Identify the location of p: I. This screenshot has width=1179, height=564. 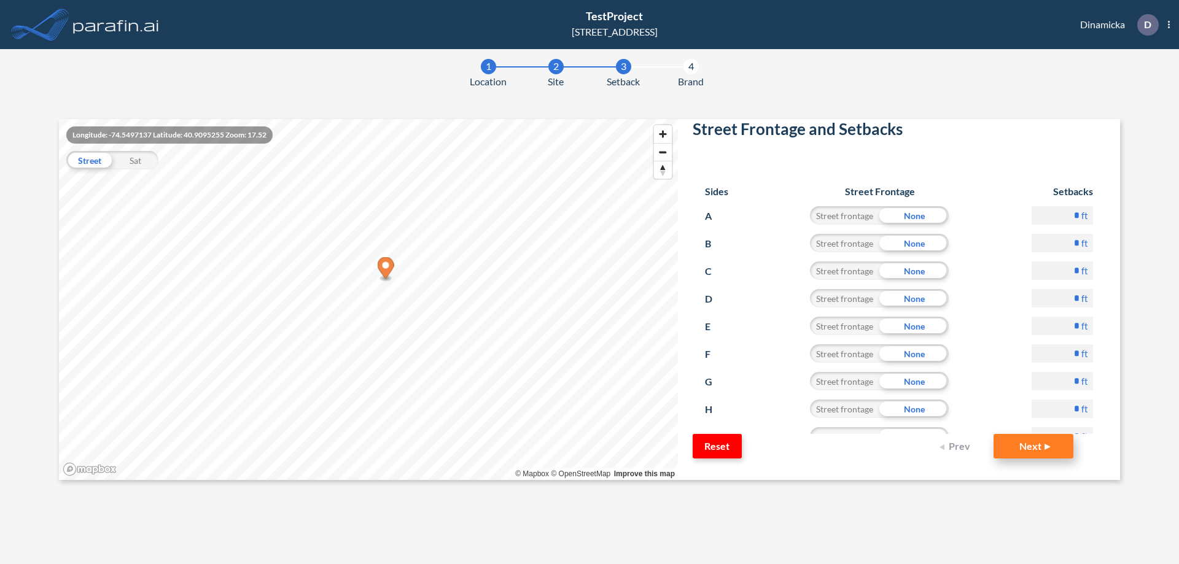
(716, 437).